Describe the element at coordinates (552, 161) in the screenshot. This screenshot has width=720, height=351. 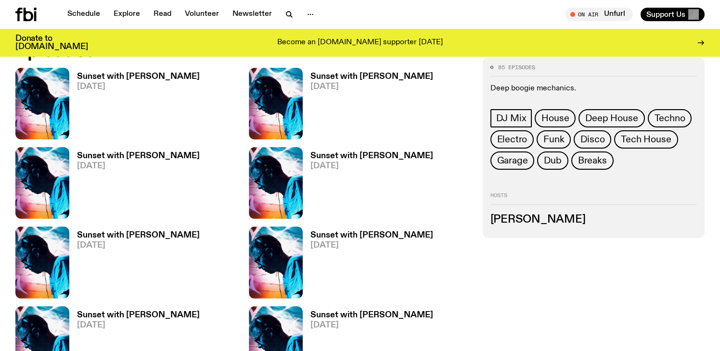
I see `a: Dub` at that location.